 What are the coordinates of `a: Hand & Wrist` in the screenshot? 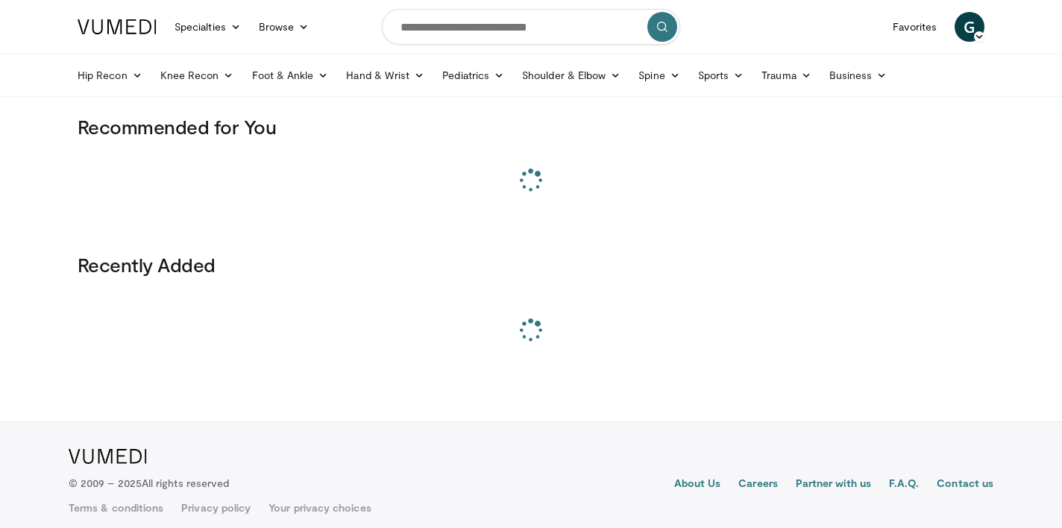 It's located at (385, 75).